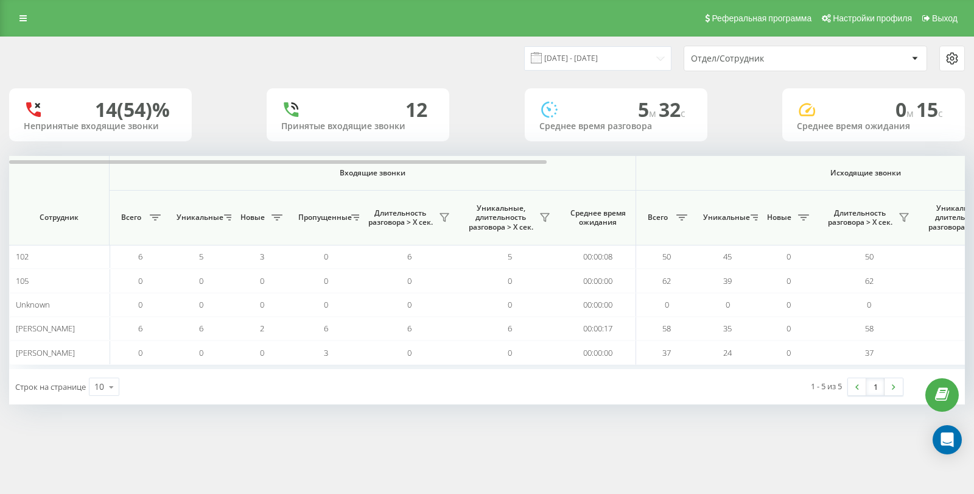 This screenshot has width=974, height=494. I want to click on span: Выход, so click(945, 18).